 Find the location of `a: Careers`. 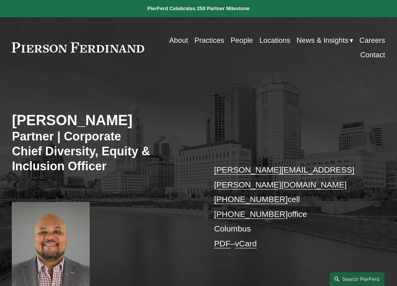

a: Careers is located at coordinates (372, 40).